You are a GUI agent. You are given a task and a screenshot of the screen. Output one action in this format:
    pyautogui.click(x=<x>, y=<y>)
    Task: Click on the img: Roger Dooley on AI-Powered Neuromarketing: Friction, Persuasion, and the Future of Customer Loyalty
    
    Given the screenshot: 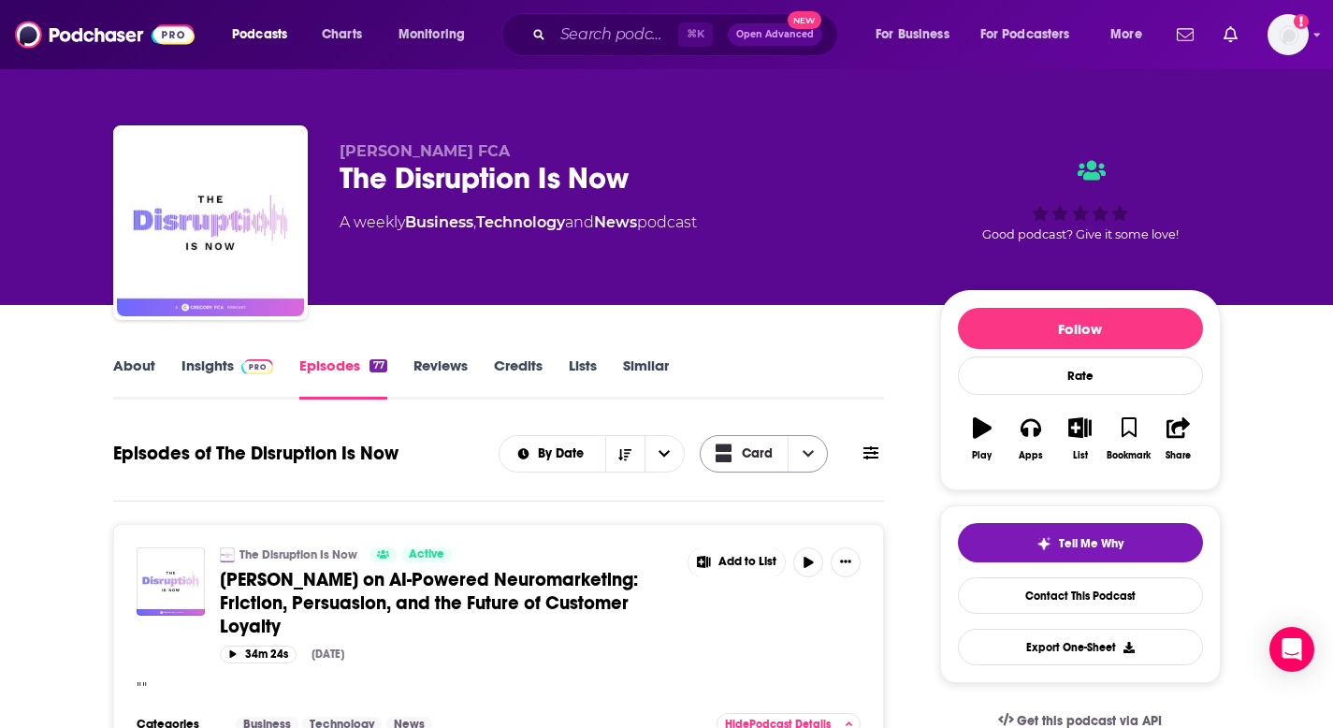 What is the action you would take?
    pyautogui.click(x=170, y=581)
    